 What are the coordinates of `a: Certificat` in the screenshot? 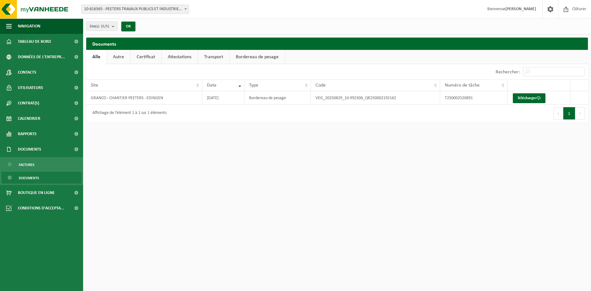 It's located at (146, 57).